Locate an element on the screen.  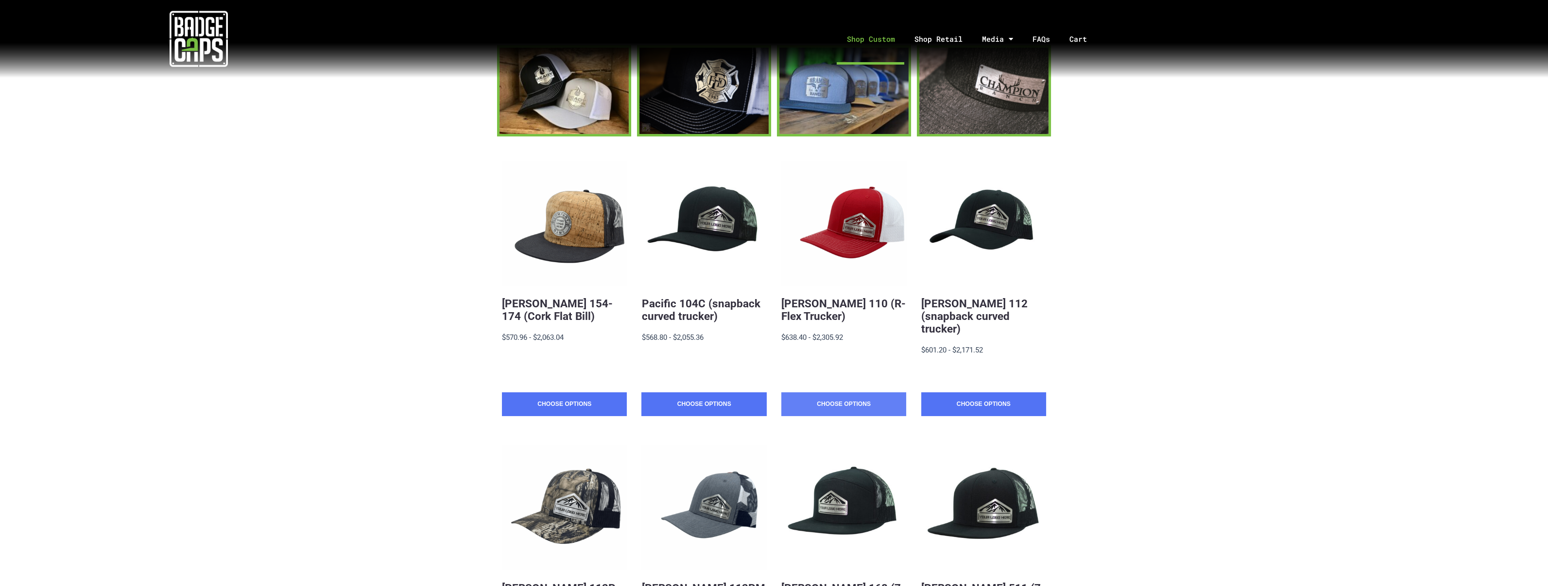
span: $638.40 - $2,305.92 is located at coordinates (812, 338).